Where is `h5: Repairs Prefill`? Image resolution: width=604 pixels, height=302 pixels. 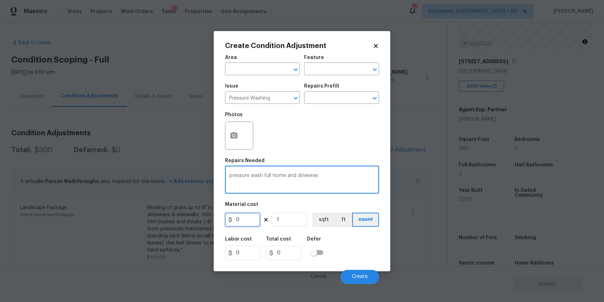
h5: Repairs Prefill is located at coordinates (321, 86).